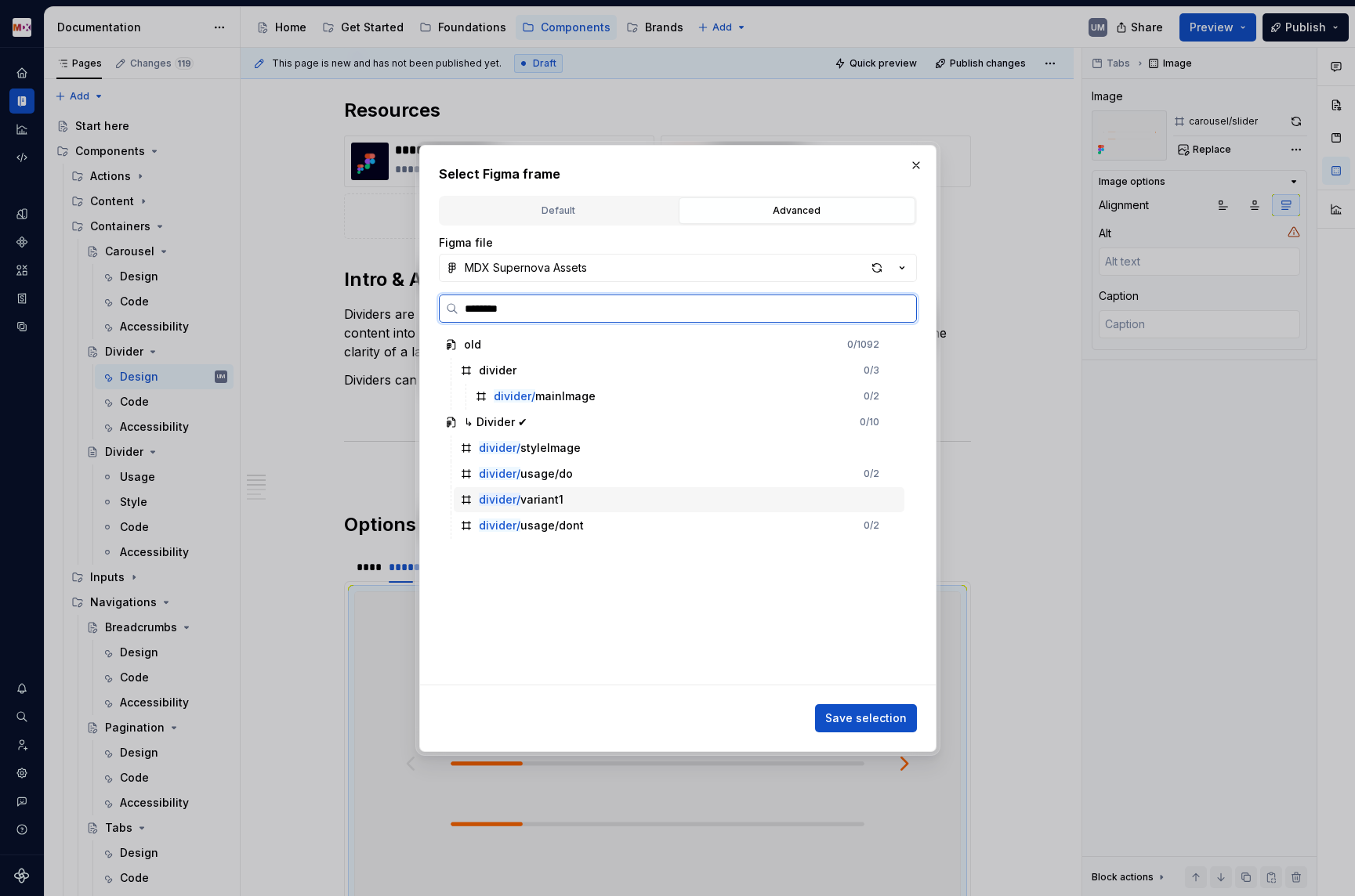 The height and width of the screenshot is (896, 1355). What do you see at coordinates (678, 268) in the screenshot?
I see `button: MDX Supernova Assets` at bounding box center [678, 268].